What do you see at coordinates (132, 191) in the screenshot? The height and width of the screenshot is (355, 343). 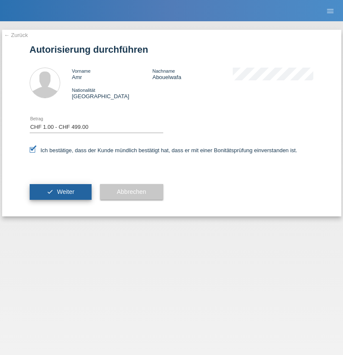 I see `span: Abbrechen` at bounding box center [132, 191].